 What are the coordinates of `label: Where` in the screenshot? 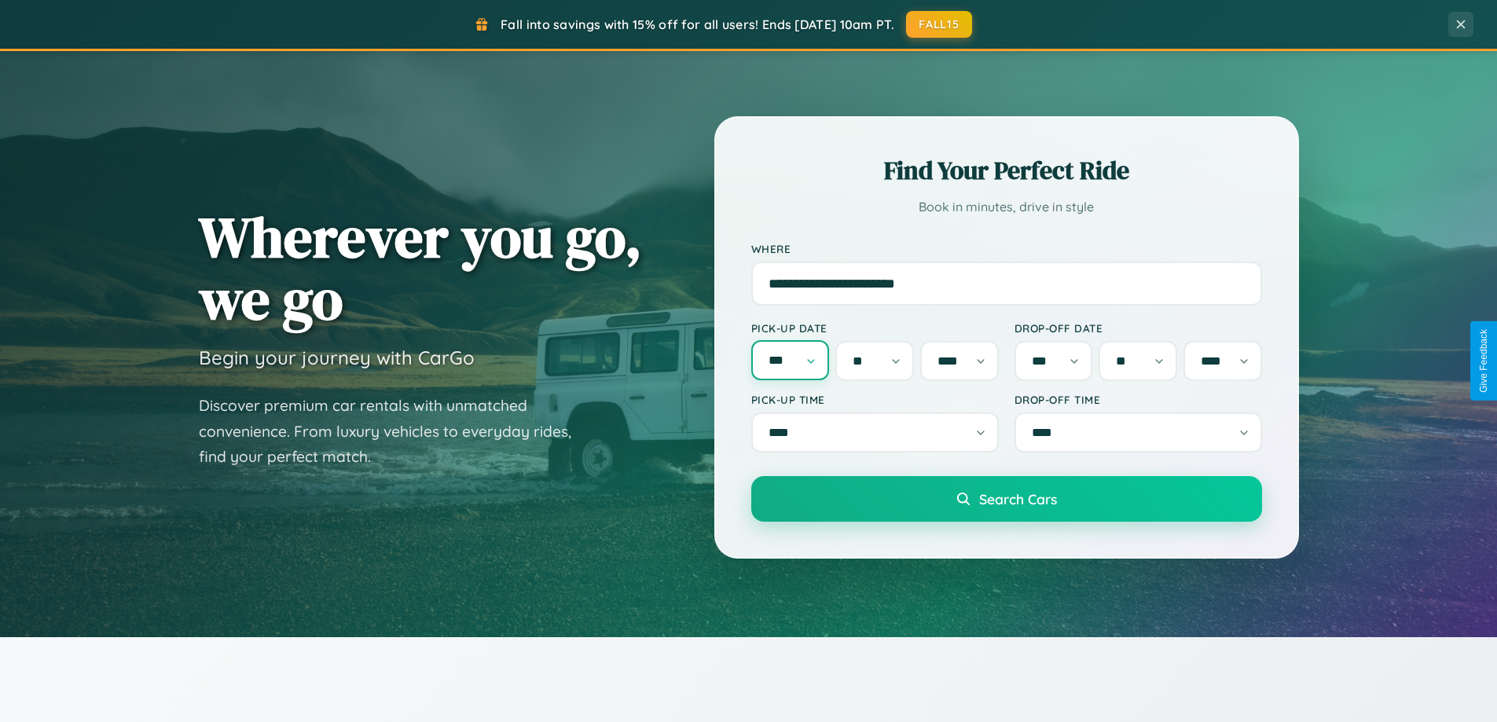 It's located at (1007, 248).